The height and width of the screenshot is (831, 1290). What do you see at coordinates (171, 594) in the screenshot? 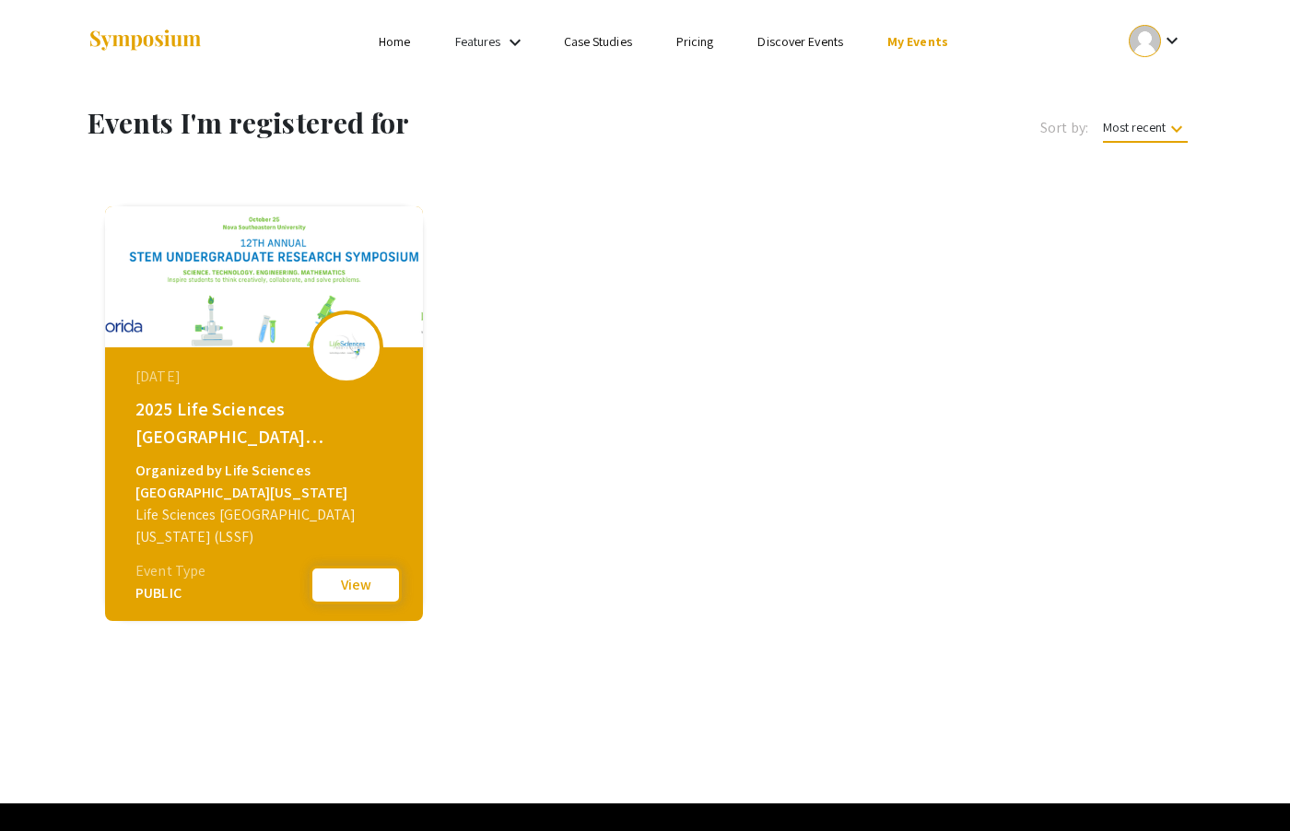
I see `div: PUBLIC` at bounding box center [171, 594].